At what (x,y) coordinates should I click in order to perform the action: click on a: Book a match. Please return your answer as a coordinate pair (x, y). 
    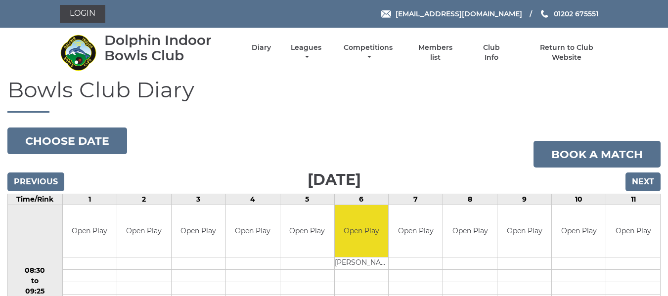
    Looking at the image, I should click on (597, 154).